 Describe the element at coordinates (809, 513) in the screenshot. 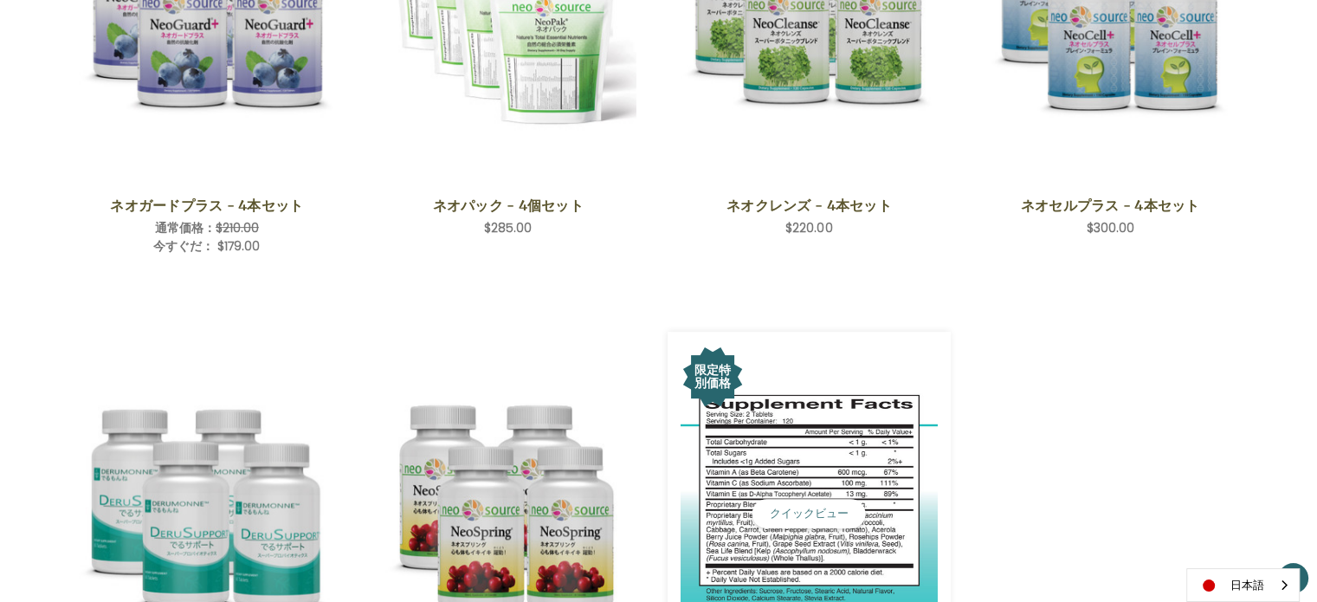

I see `button: クイックビュー` at that location.